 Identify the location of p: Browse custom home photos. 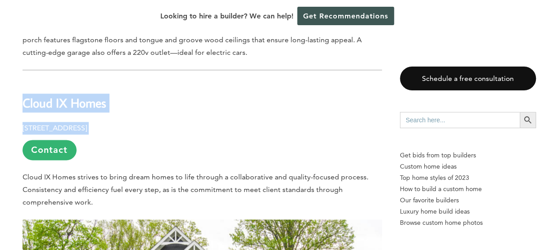
(468, 223).